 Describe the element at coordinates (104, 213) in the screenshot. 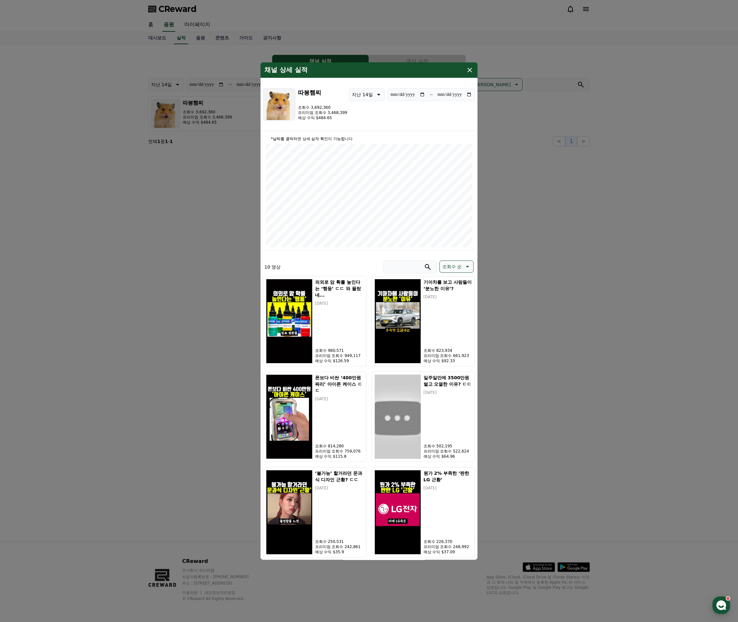

I see `a: 설정` at that location.